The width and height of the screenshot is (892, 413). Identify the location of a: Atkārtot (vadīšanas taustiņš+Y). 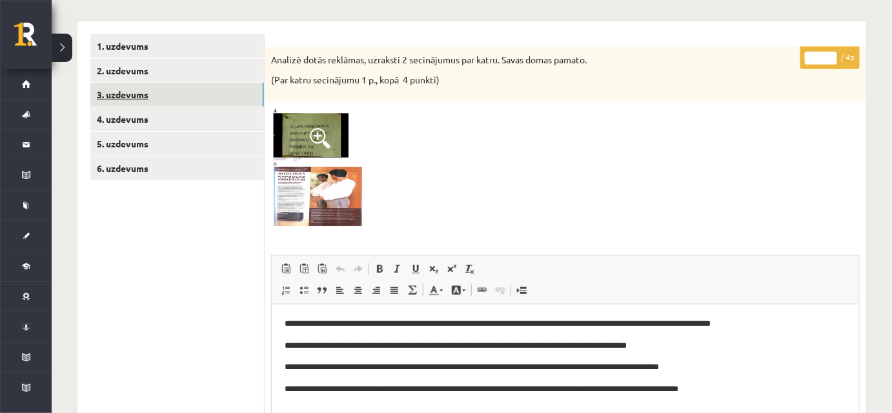
(358, 269).